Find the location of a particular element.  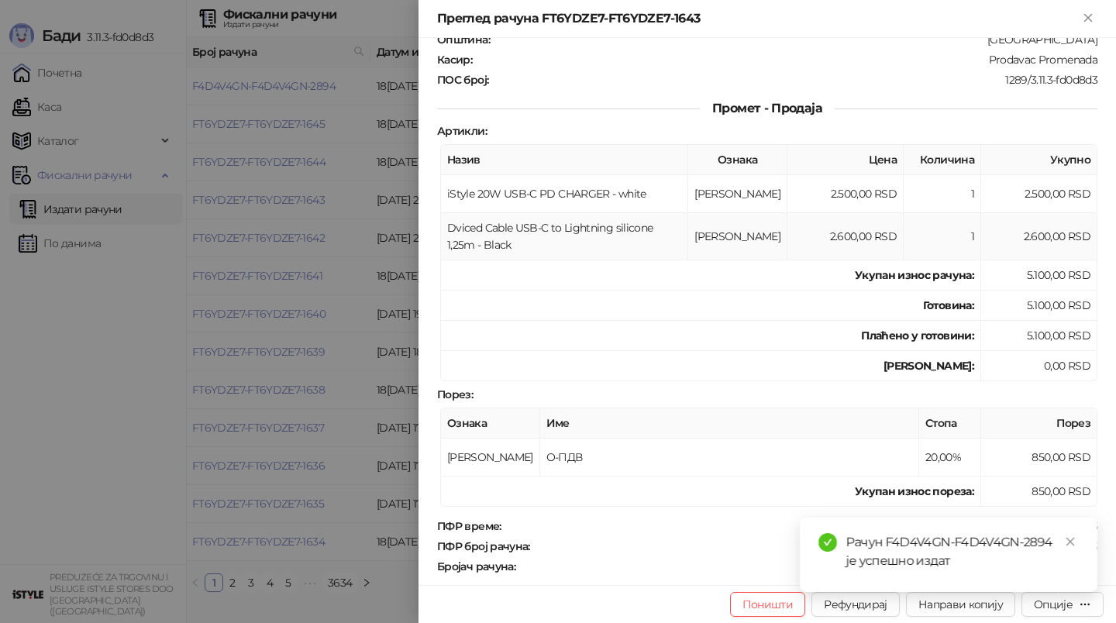

div: 1289/3.11.3-fd0d8d3 is located at coordinates (794, 80).